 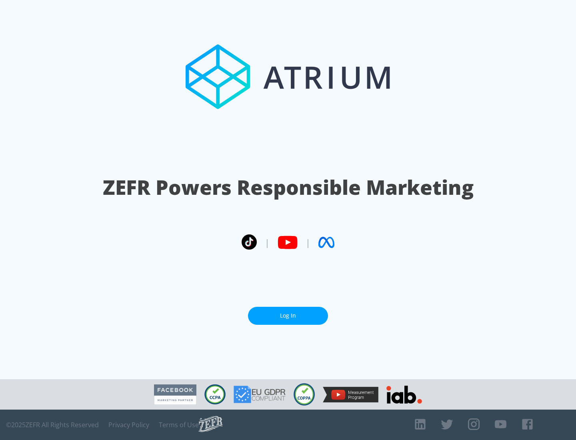 I want to click on img: COPPA Compliant, so click(x=304, y=394).